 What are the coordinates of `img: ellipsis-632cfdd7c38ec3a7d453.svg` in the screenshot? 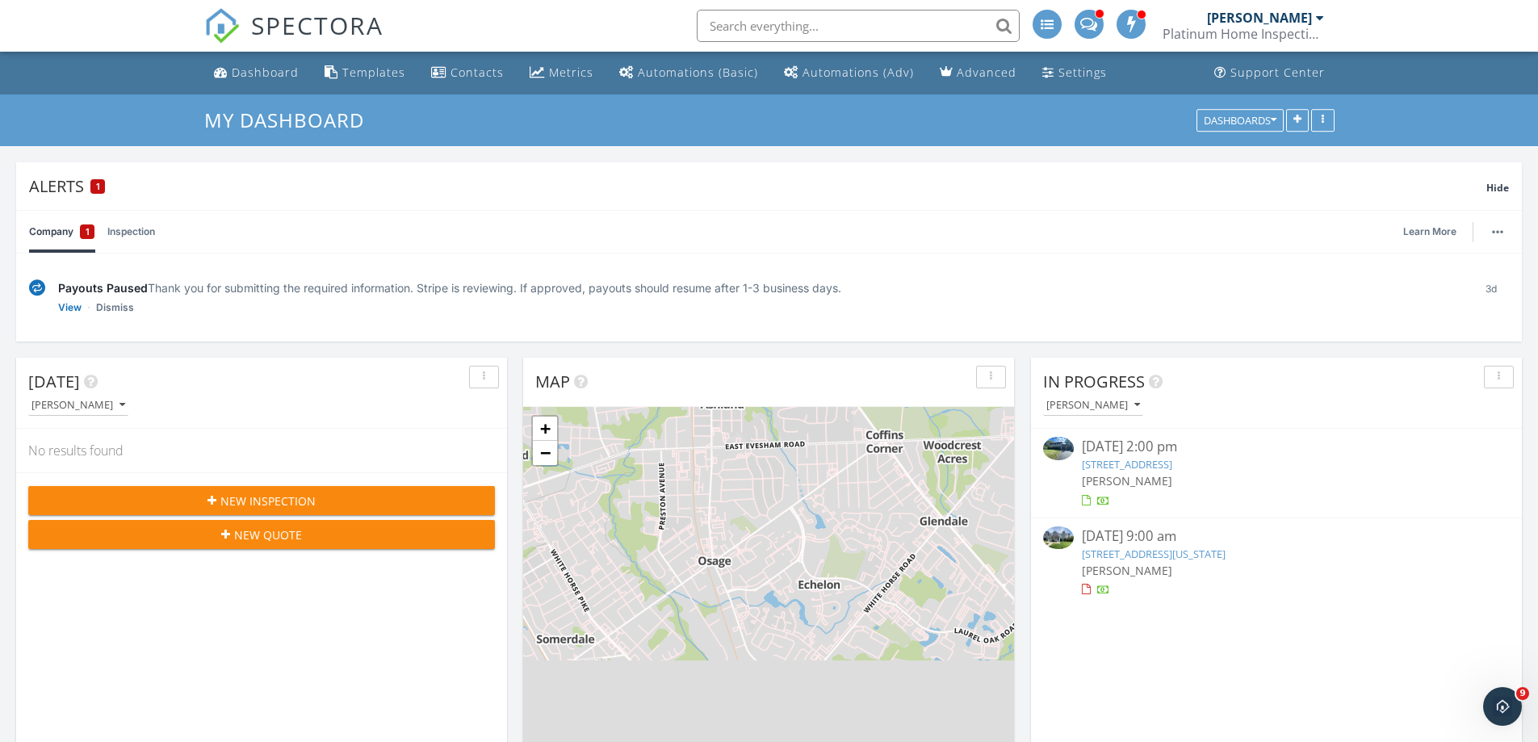 It's located at (1497, 232).